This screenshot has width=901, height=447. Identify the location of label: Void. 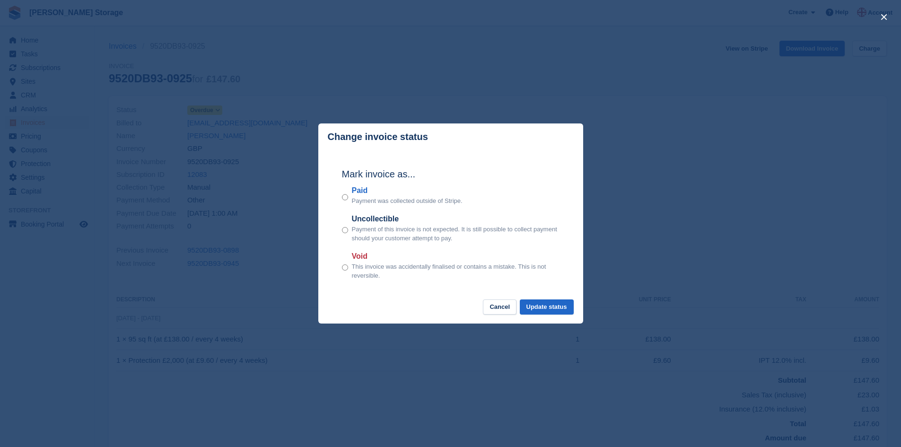
(455, 256).